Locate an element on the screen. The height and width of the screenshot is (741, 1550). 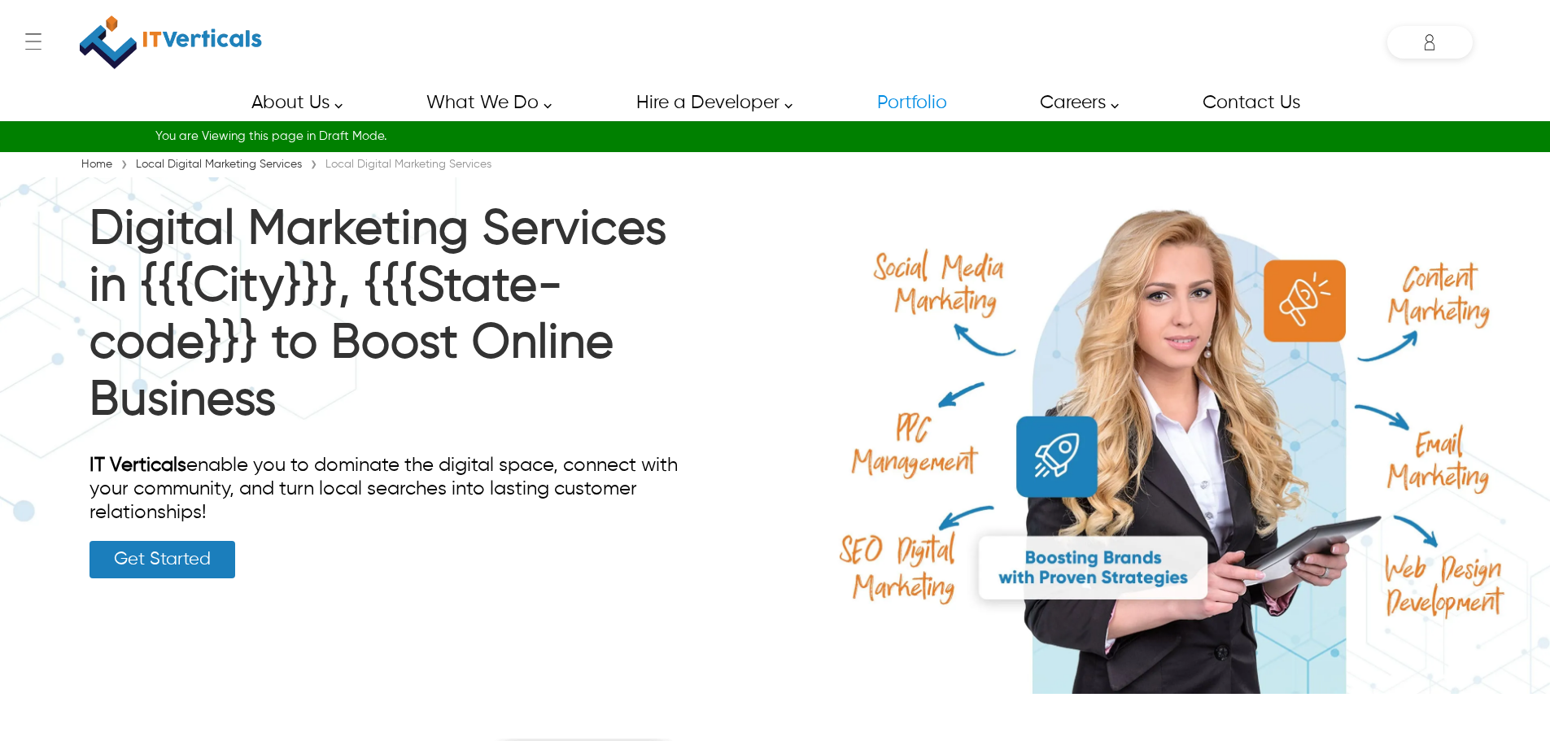
a: About Us is located at coordinates (292, 103).